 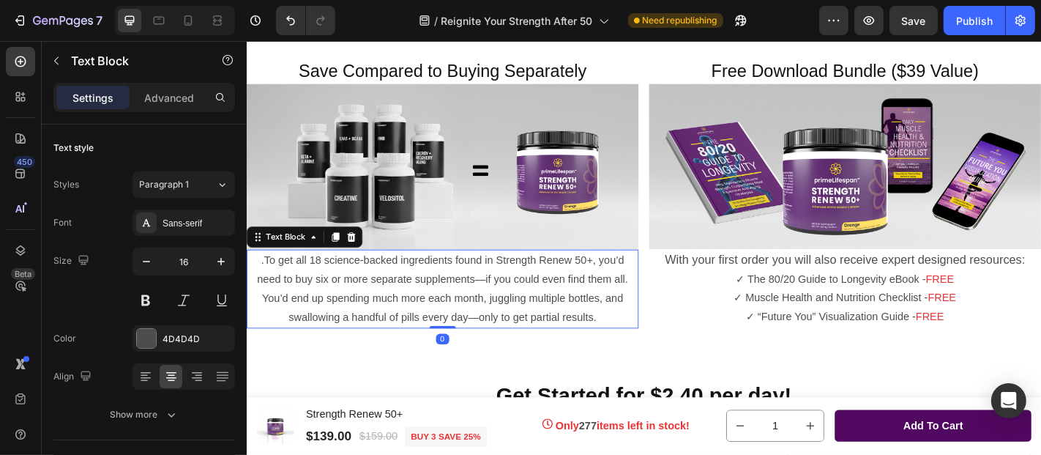 What do you see at coordinates (305, 21) in the screenshot?
I see `div: Undo/Redo` at bounding box center [305, 21].